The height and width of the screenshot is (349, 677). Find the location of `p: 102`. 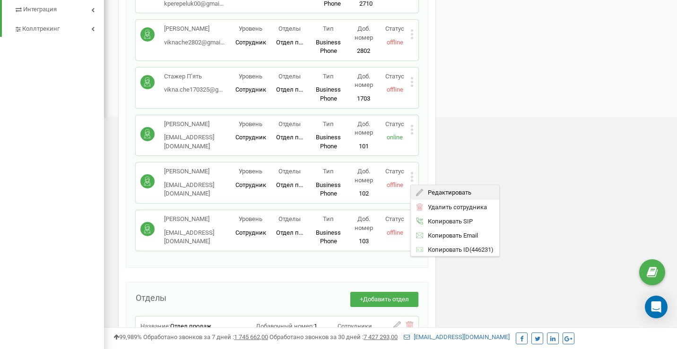

p: 102 is located at coordinates (363, 194).